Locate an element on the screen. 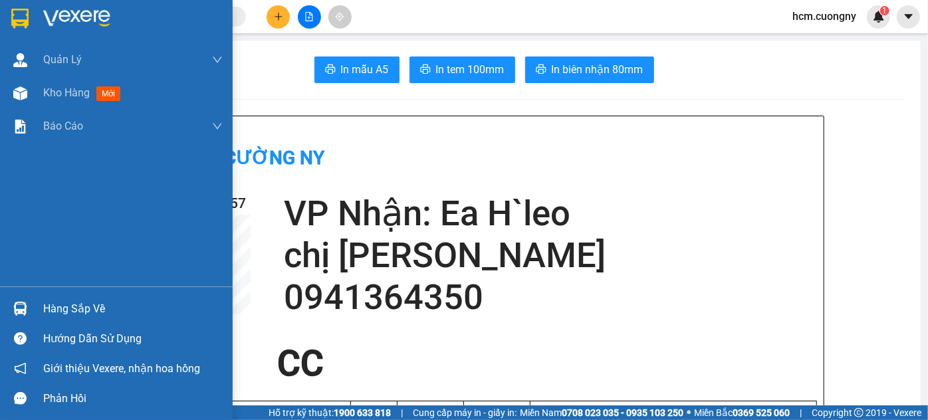 This screenshot has height=420, width=928. span: In biên nhận 80mm is located at coordinates (598, 69).